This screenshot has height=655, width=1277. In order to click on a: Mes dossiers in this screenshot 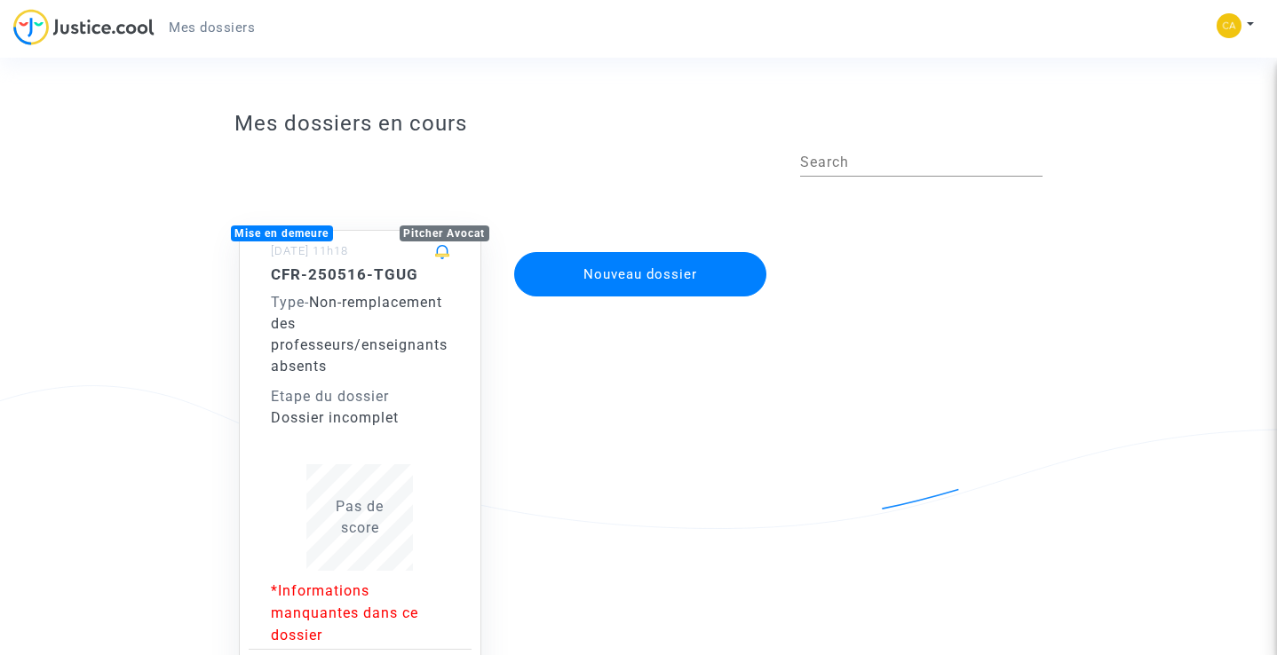, I will do `click(211, 28)`.